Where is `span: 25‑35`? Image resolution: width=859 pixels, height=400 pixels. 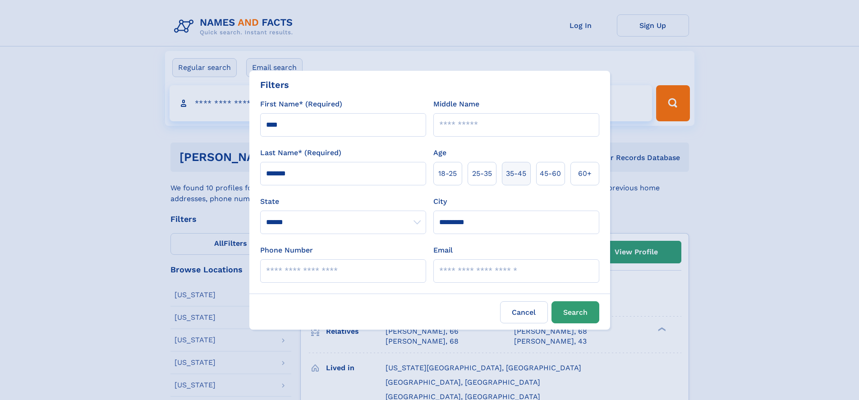
span: 25‑35 is located at coordinates (482, 174).